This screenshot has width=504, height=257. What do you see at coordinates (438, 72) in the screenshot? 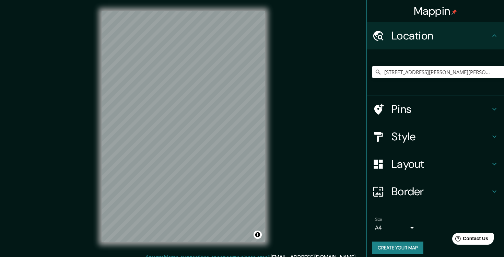
I see `input: Pick your city or area` at bounding box center [438, 72].